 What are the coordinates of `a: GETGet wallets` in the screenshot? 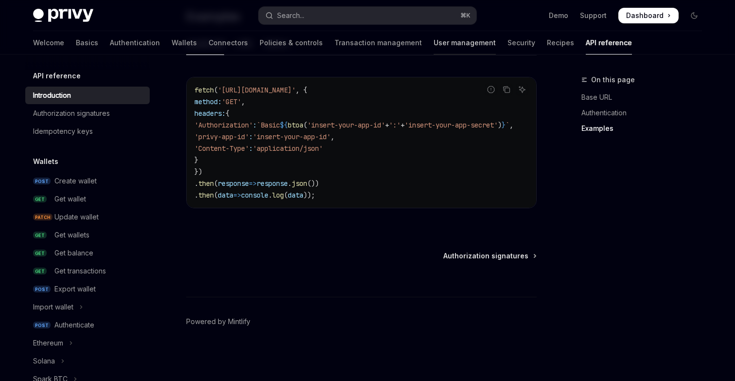 It's located at (88, 235).